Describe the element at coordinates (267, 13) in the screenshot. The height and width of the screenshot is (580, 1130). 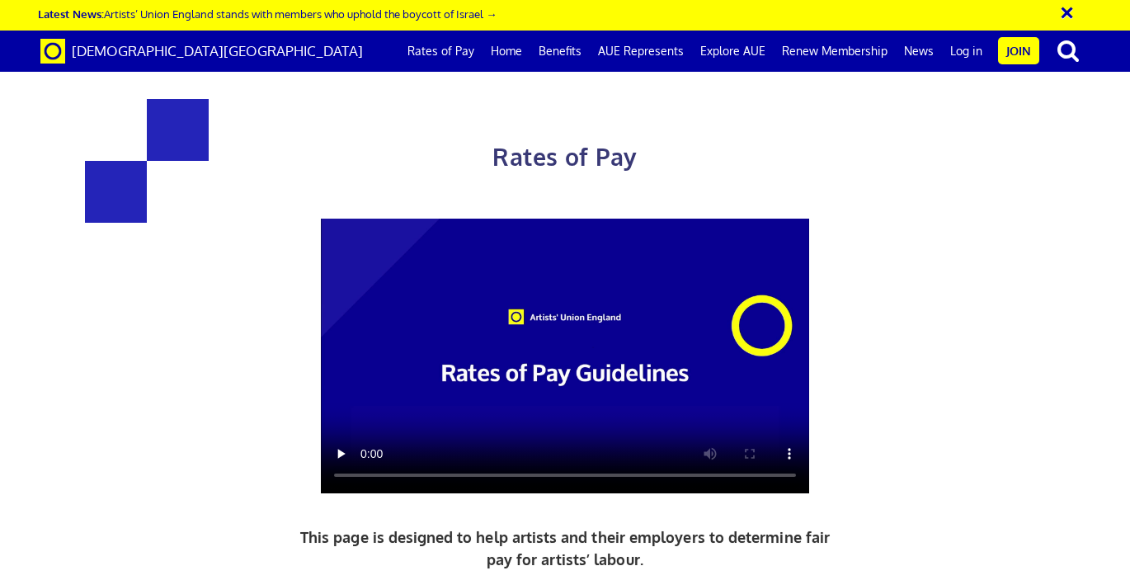
I see `a: Latest News:Artists’ Union England stands with members who uphold the boycott of Israel →` at that location.